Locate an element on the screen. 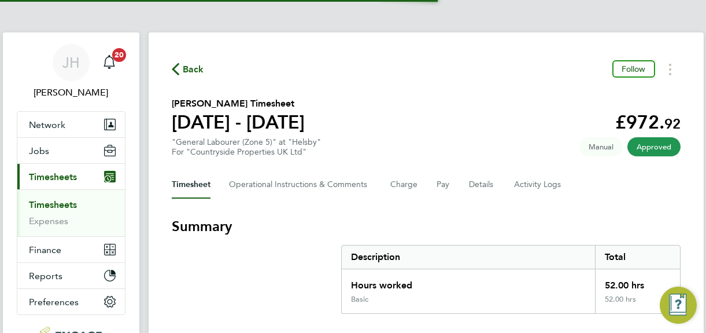 The height and width of the screenshot is (333, 706). a: Timesheets is located at coordinates (53, 204).